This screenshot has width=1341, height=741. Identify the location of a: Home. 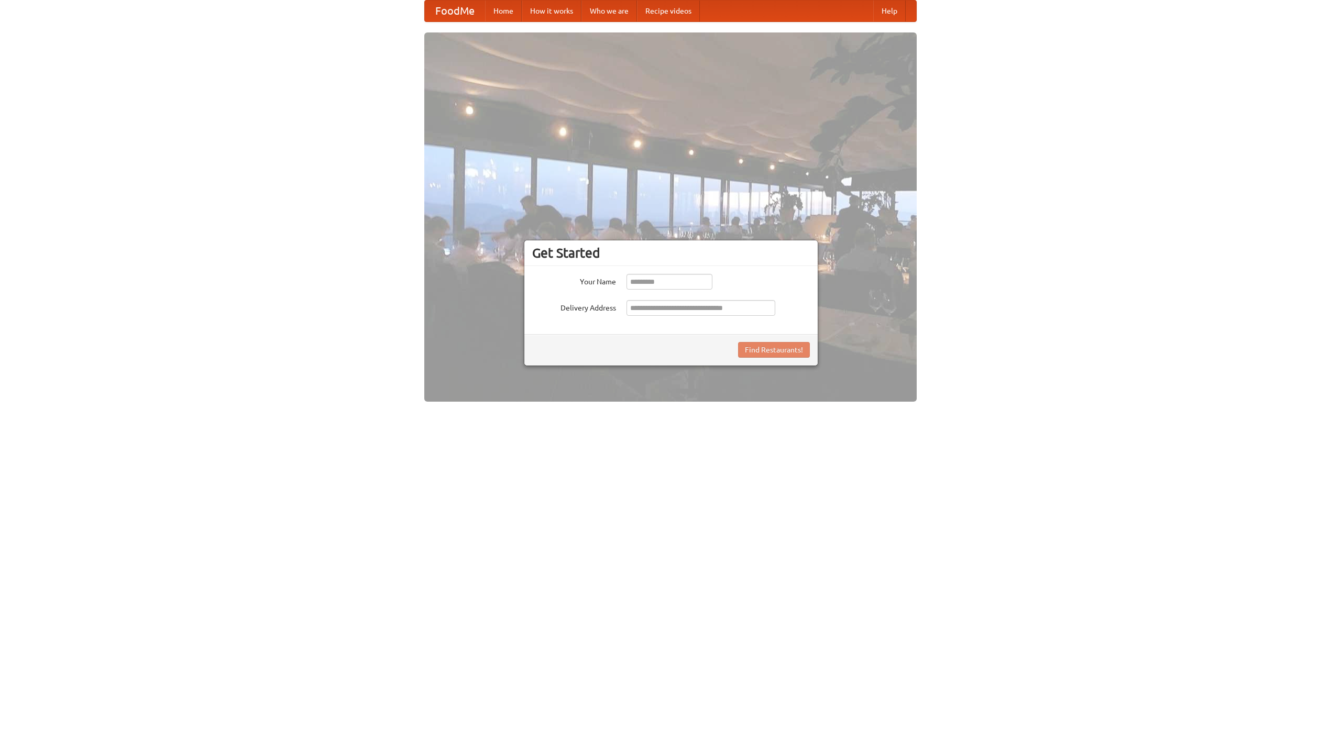
(504, 11).